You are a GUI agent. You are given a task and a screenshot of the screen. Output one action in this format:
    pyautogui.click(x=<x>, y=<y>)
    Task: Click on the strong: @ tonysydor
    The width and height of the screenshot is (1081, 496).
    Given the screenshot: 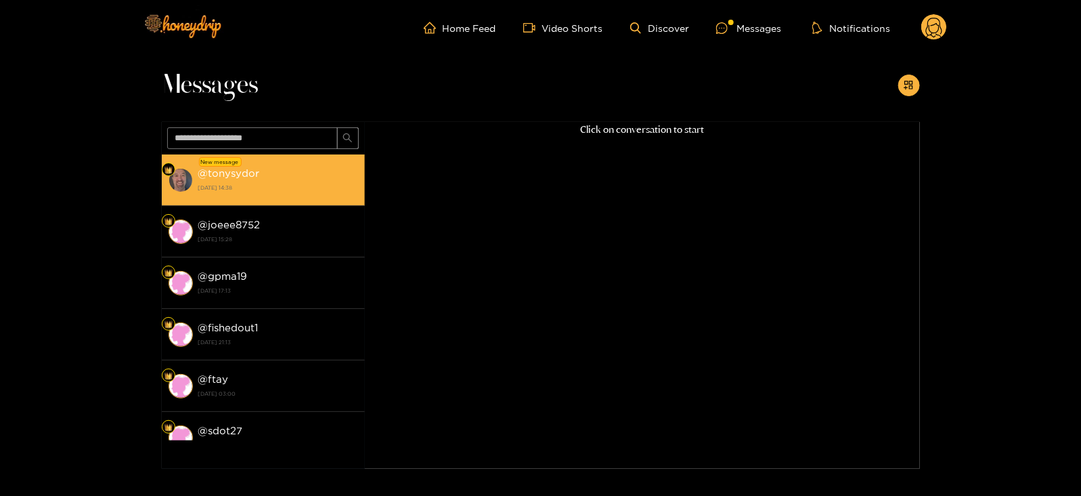 What is the action you would take?
    pyautogui.click(x=229, y=173)
    